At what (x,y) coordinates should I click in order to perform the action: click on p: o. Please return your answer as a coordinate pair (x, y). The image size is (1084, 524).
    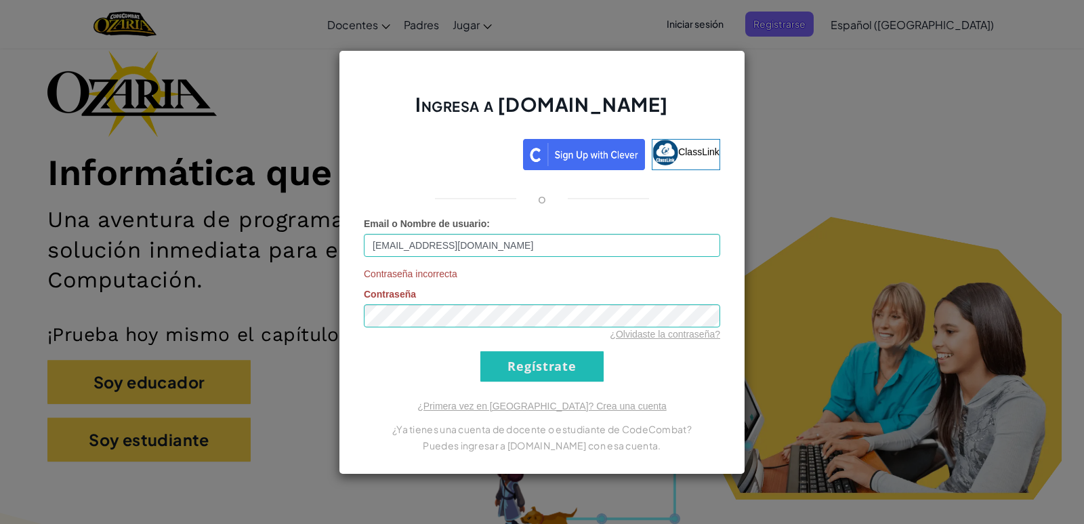
    Looking at the image, I should click on (542, 198).